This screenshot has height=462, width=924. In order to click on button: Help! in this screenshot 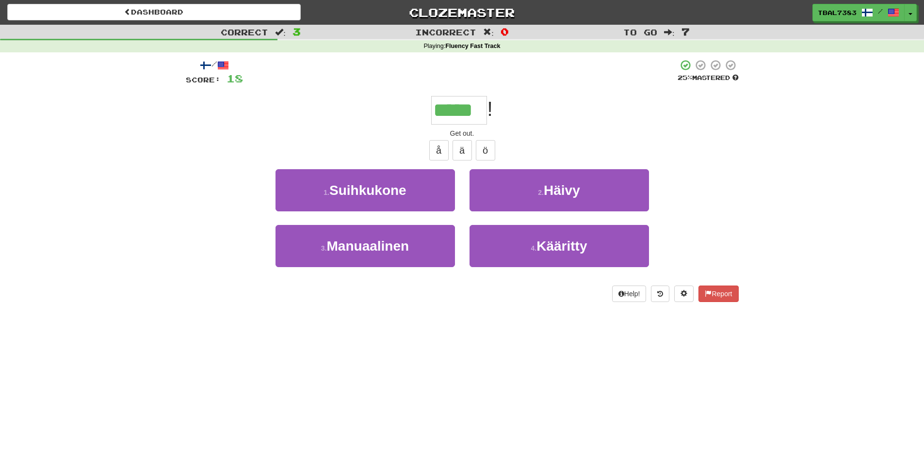, I will do `click(629, 294)`.